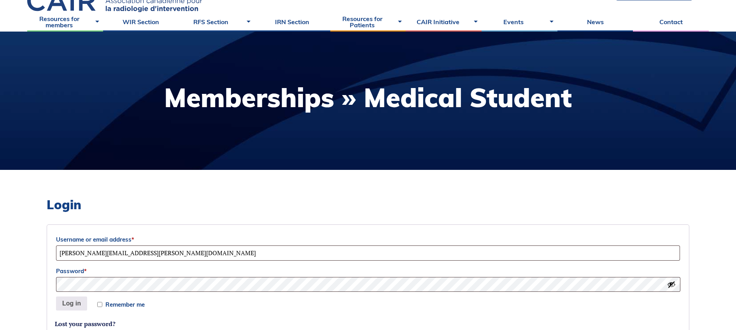  Describe the element at coordinates (216, 22) in the screenshot. I see `a: RFS Section` at that location.